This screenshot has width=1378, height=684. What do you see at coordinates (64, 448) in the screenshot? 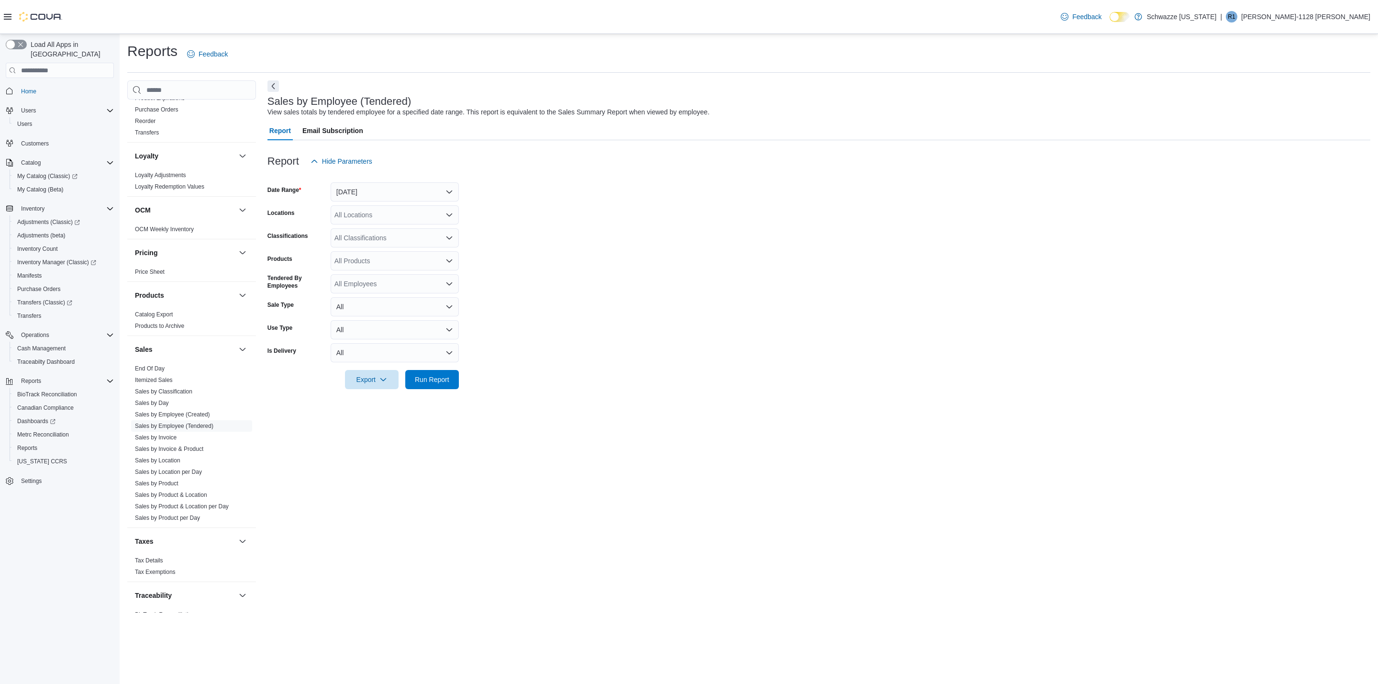
I see `button: Reports` at bounding box center [64, 448].